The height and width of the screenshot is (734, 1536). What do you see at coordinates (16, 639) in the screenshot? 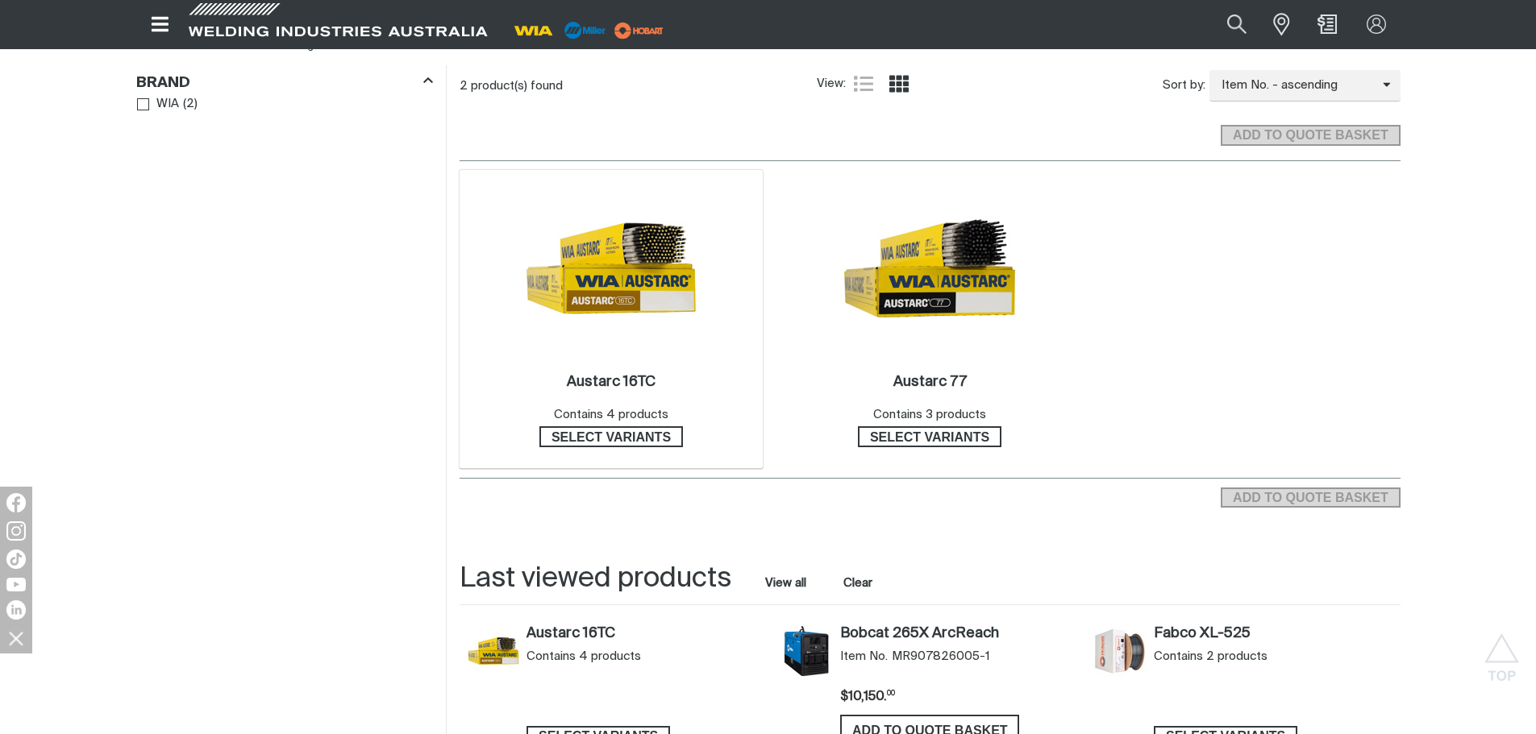
I see `img: hide socials` at bounding box center [16, 639].